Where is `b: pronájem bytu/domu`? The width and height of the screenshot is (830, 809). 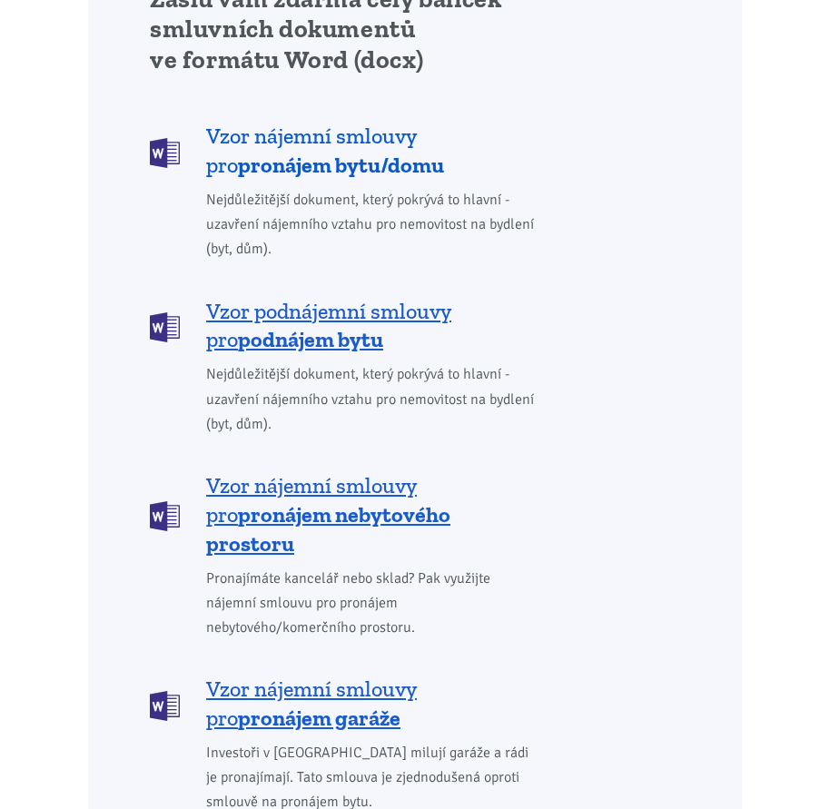
b: pronájem bytu/domu is located at coordinates (341, 164).